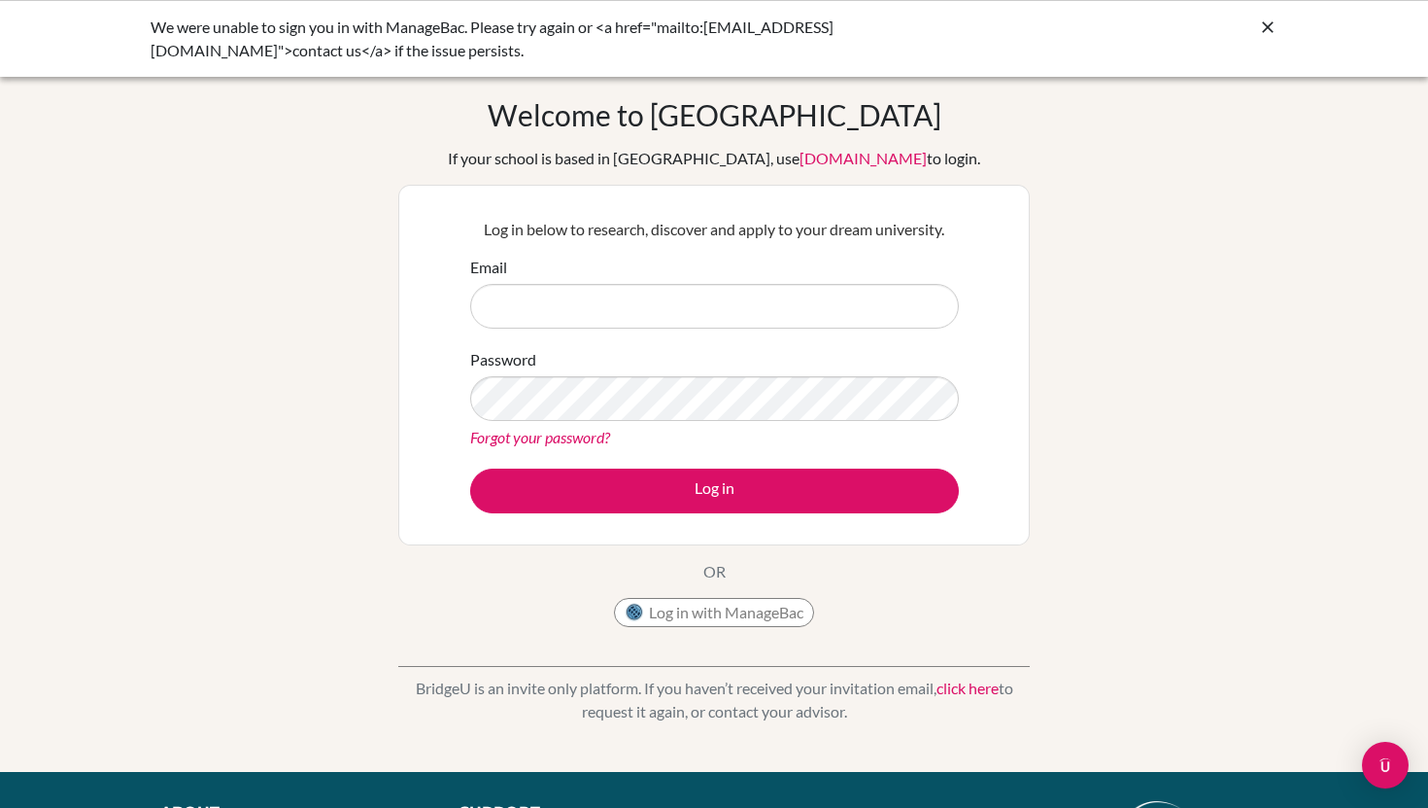 The height and width of the screenshot is (808, 1428). I want to click on a: click here, so click(968, 687).